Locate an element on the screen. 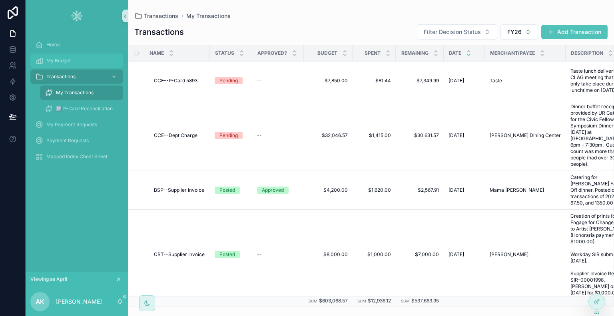  span: Filter Decision Status is located at coordinates (452, 32).